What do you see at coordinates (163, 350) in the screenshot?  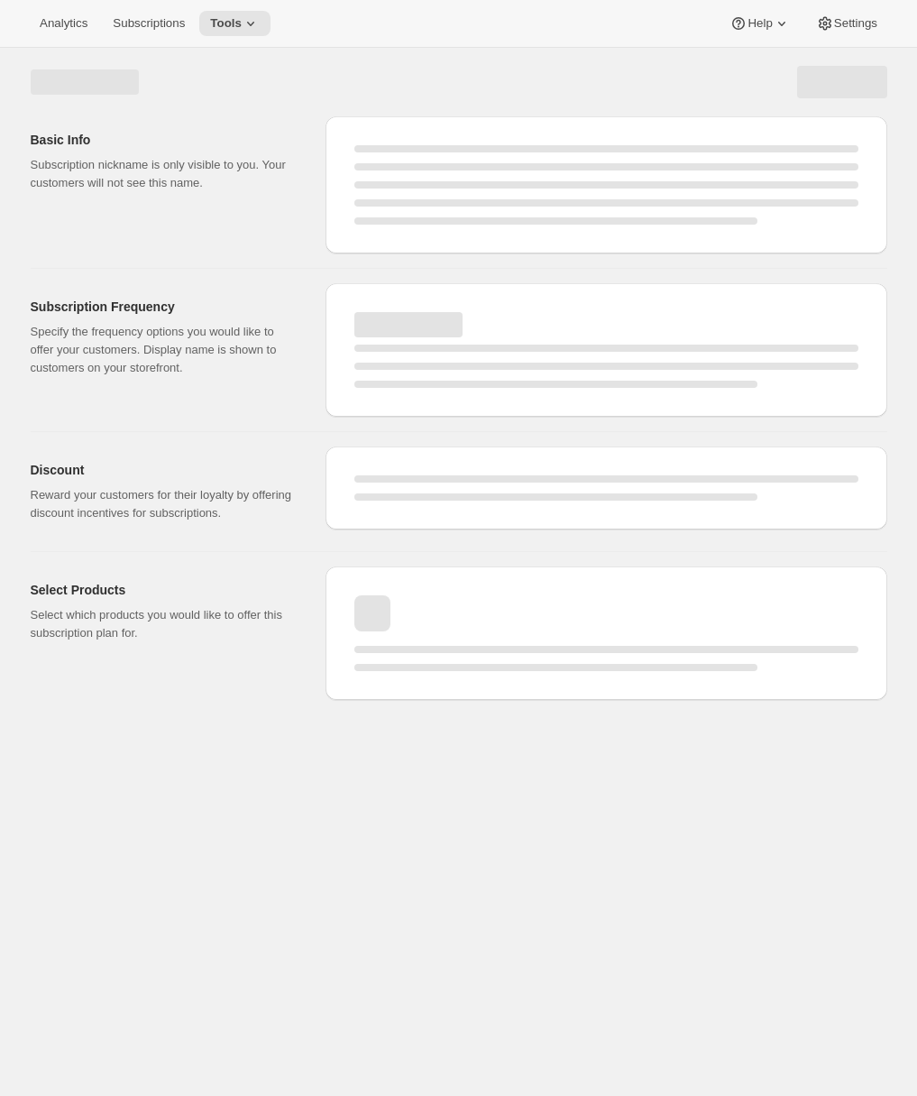 I see `p: Specify the frequency options you would like to offer your customers. Display name is shown to cu...` at bounding box center [163, 350].